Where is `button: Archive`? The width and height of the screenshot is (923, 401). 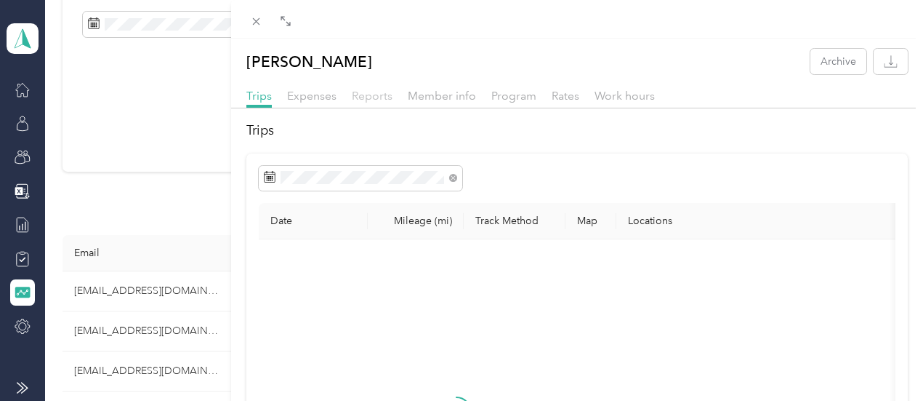
button: Archive is located at coordinates (838, 61).